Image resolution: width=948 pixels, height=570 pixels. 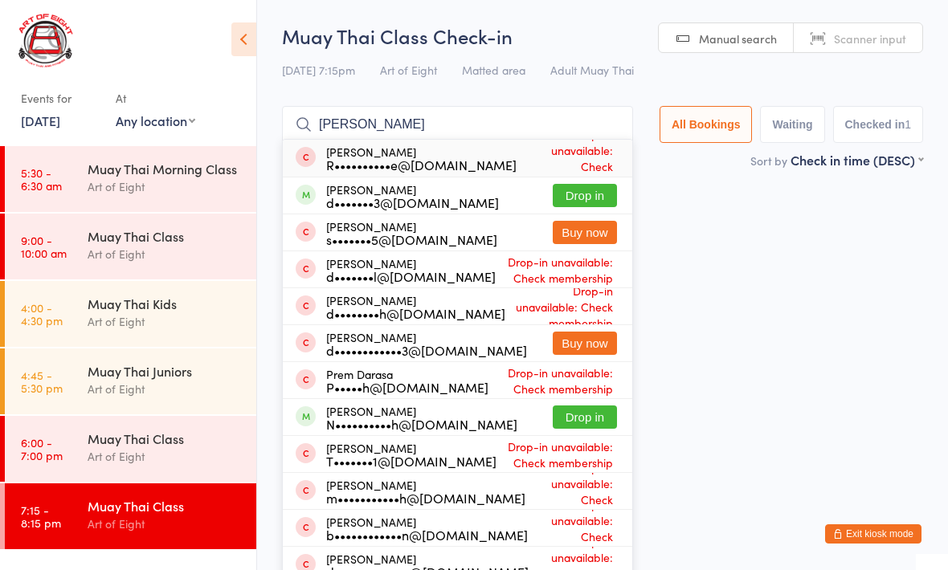 I want to click on div: Prem Darasa, so click(x=407, y=381).